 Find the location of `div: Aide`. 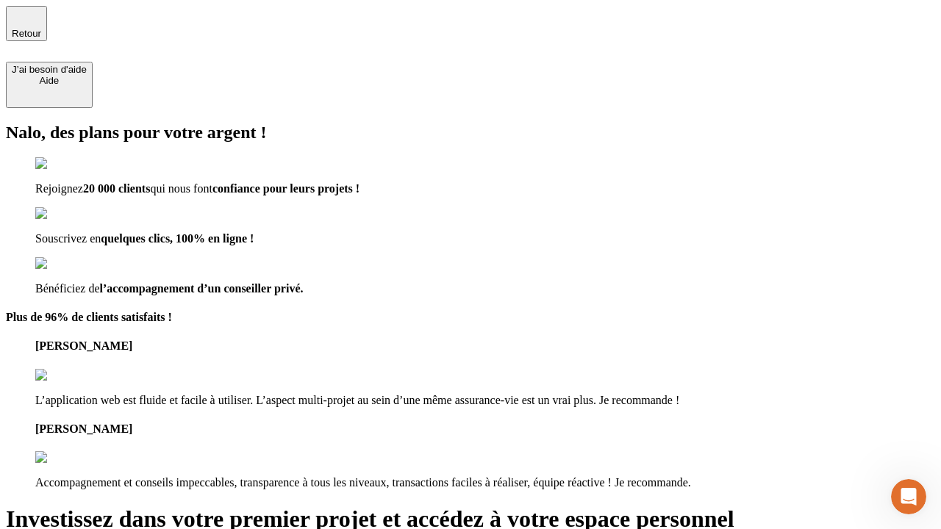

div: Aide is located at coordinates (49, 80).